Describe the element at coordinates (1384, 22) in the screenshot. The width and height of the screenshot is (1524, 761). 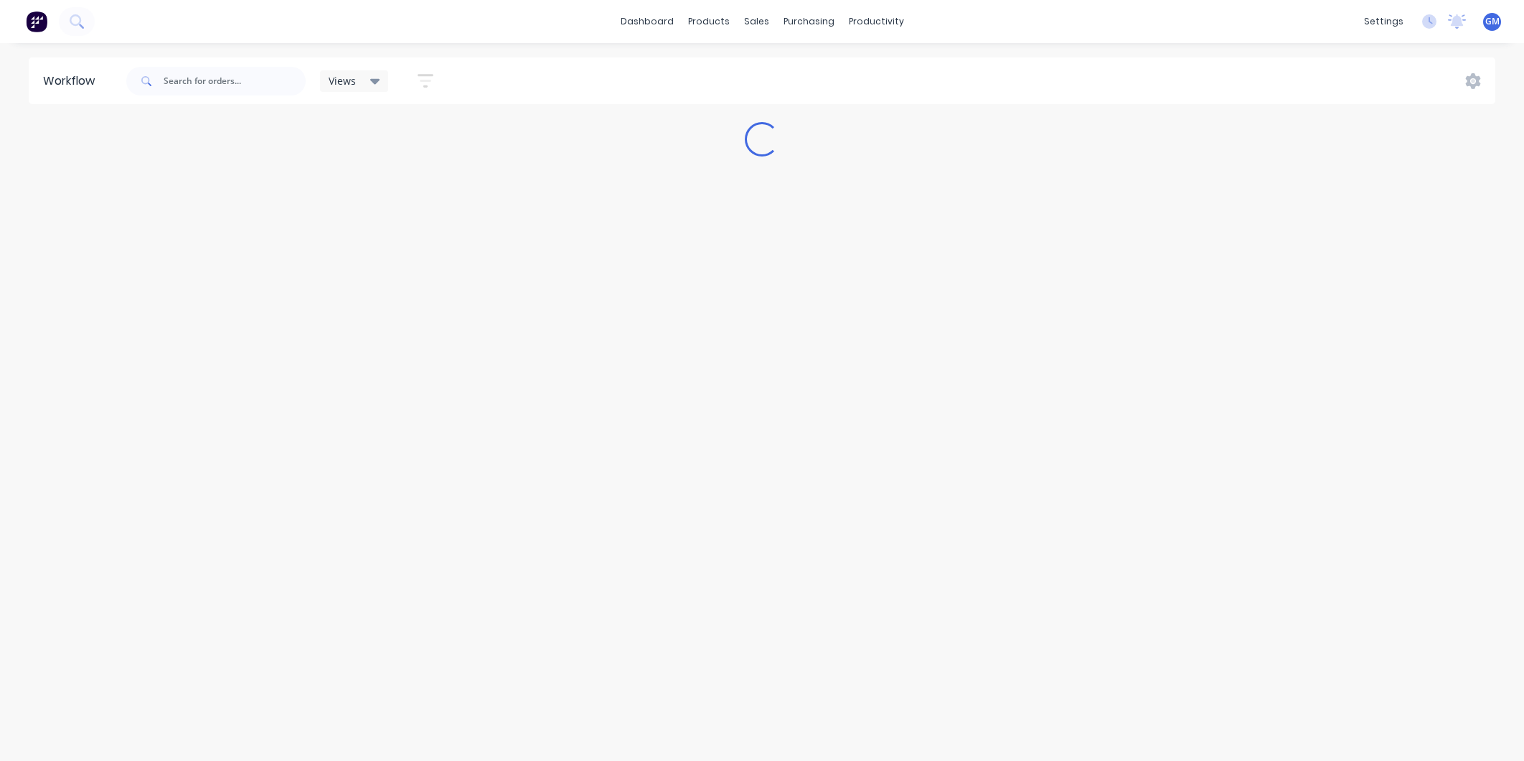
I see `div: settings` at that location.